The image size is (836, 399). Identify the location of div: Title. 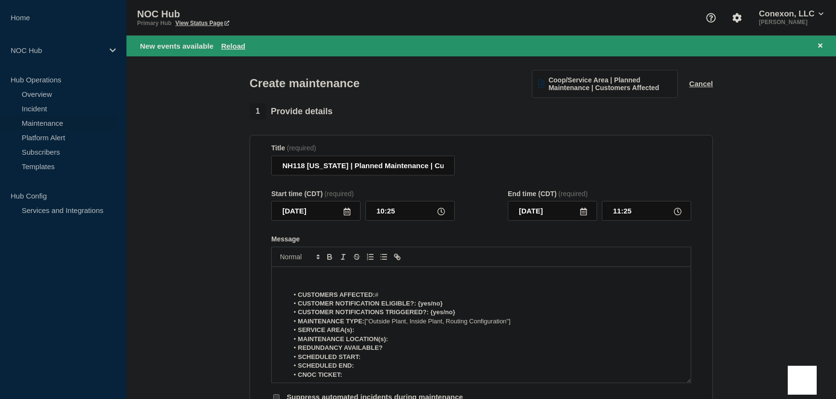
(363, 148).